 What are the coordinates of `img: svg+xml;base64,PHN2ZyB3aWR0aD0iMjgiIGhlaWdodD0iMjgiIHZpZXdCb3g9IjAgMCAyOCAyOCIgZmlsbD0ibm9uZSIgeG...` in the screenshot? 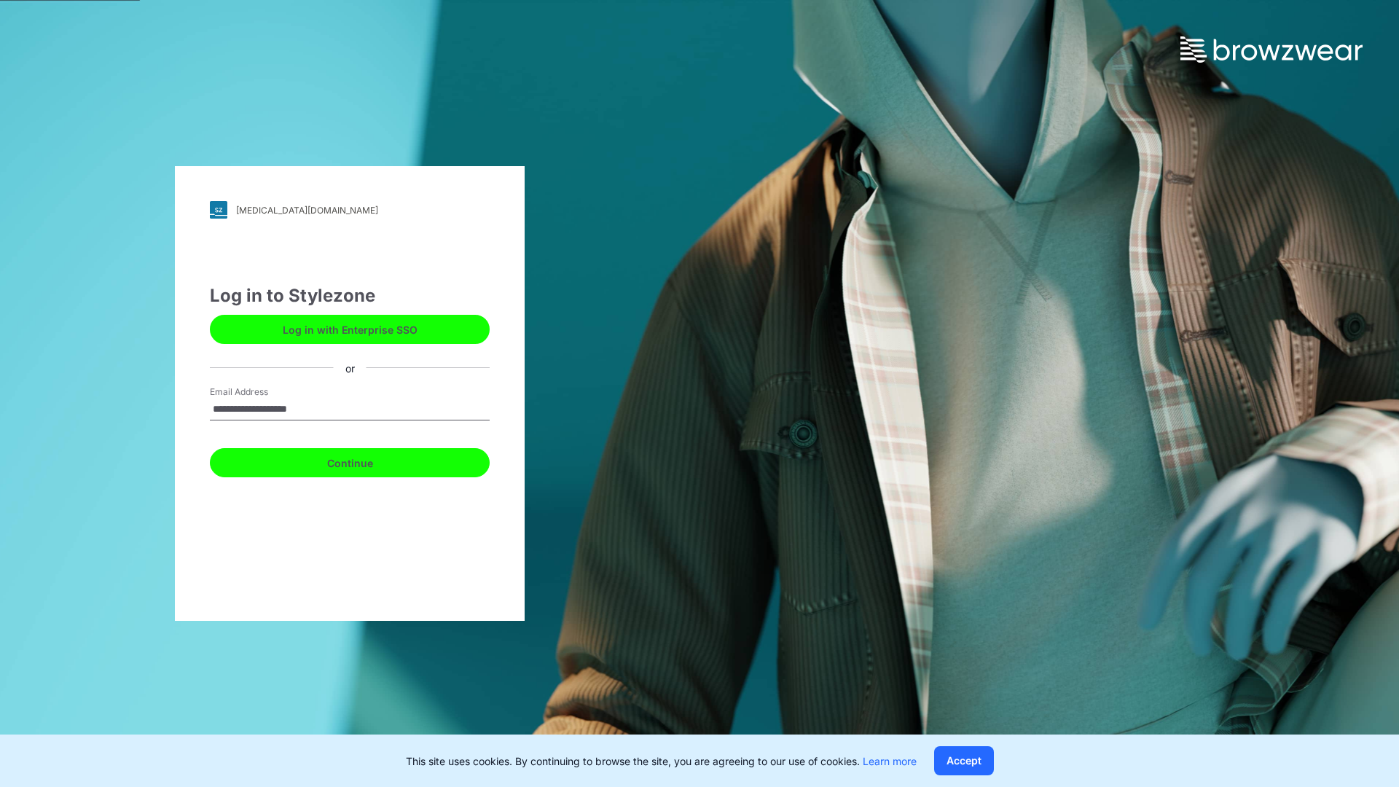 It's located at (219, 210).